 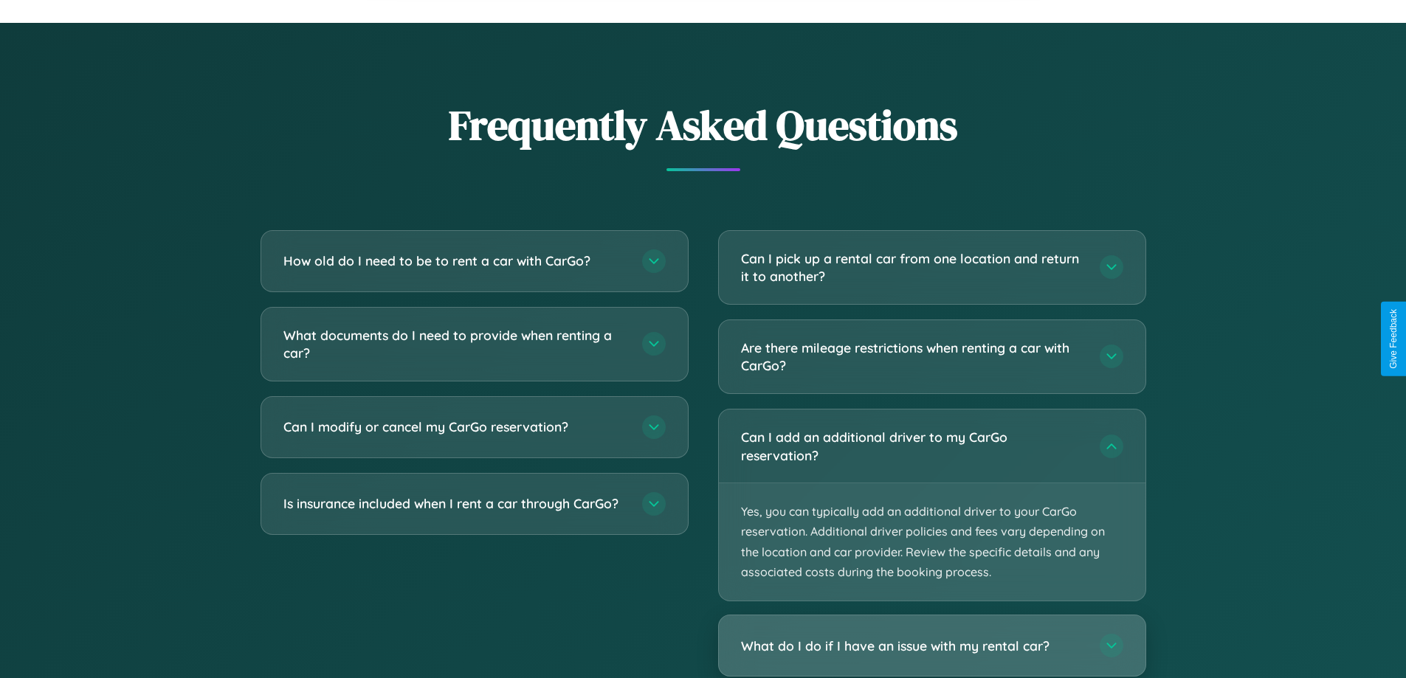 What do you see at coordinates (913, 356) in the screenshot?
I see `h3: Are there mileage restrictions when renting a car with CarGo?` at bounding box center [913, 356].